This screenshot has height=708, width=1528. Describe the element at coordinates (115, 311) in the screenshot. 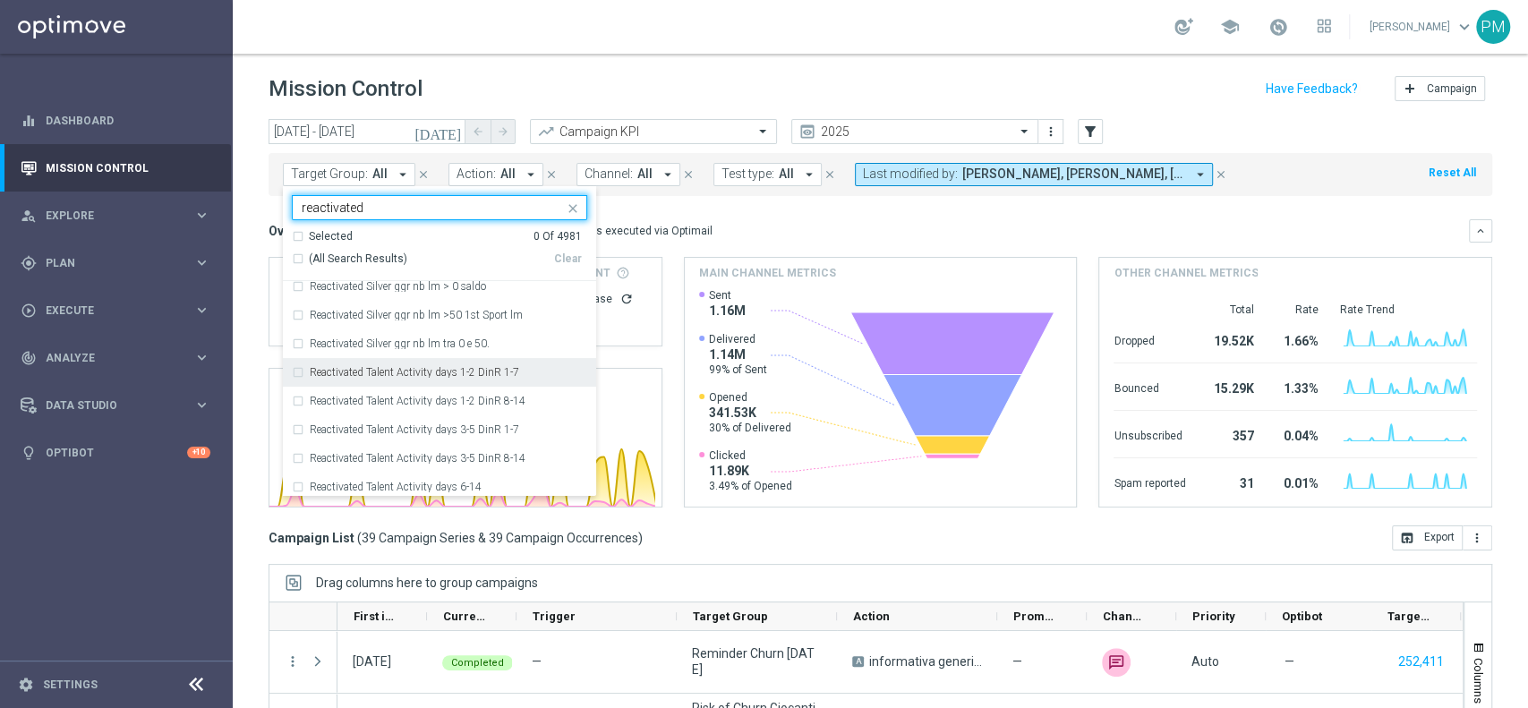

I see `div: play_circle_outline Execute keyboard_arrow_right` at that location.